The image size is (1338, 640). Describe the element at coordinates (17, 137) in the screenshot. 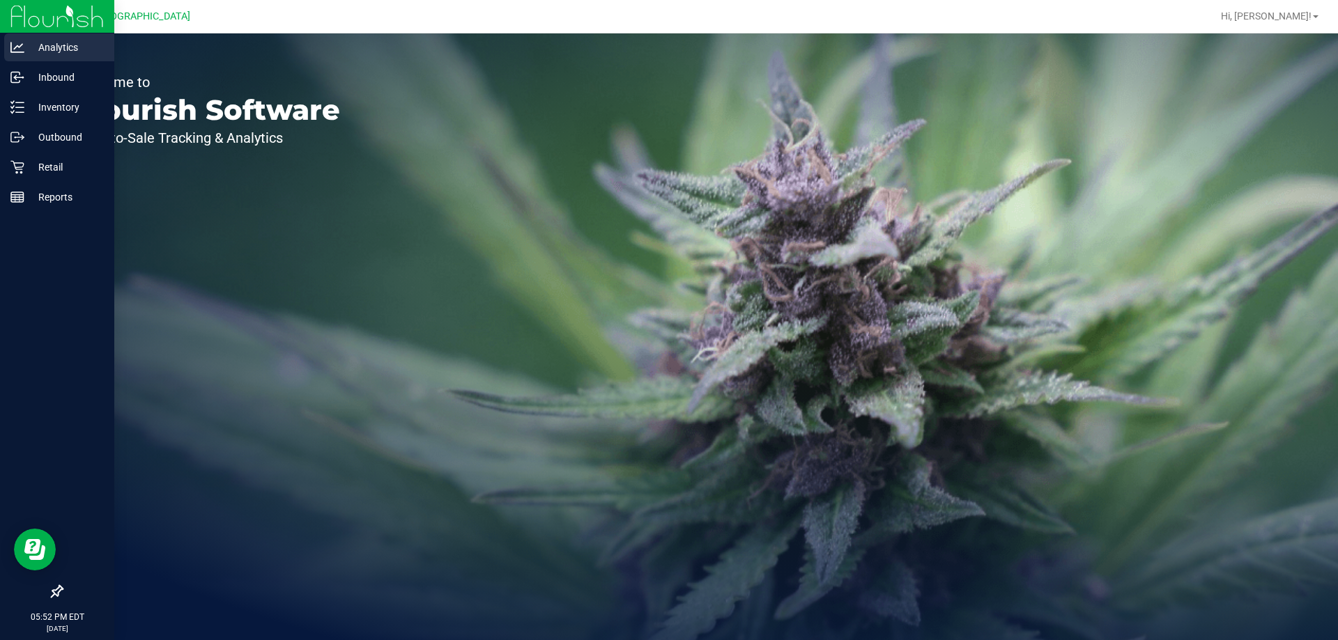

I see `inline-svg: Outbound` at that location.